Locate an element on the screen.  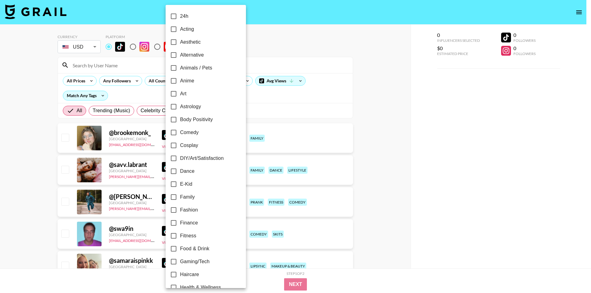
span: Alternative is located at coordinates (192, 55).